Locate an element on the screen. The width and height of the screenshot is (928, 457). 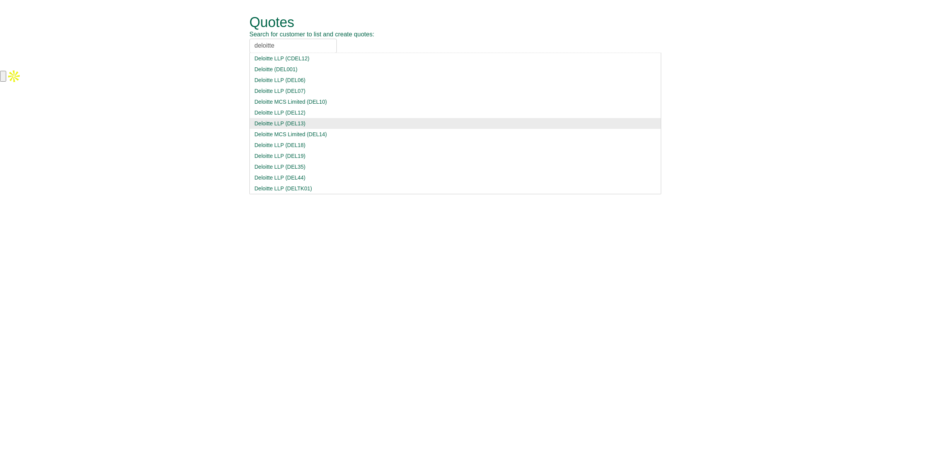
div: Deloitte LLP (DEL13) is located at coordinates (455, 123).